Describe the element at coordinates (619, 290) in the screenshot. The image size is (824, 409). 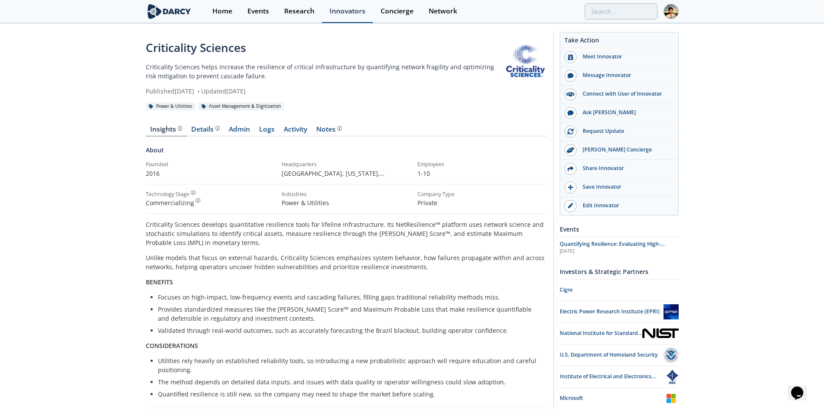
I see `div: Cigre` at that location.